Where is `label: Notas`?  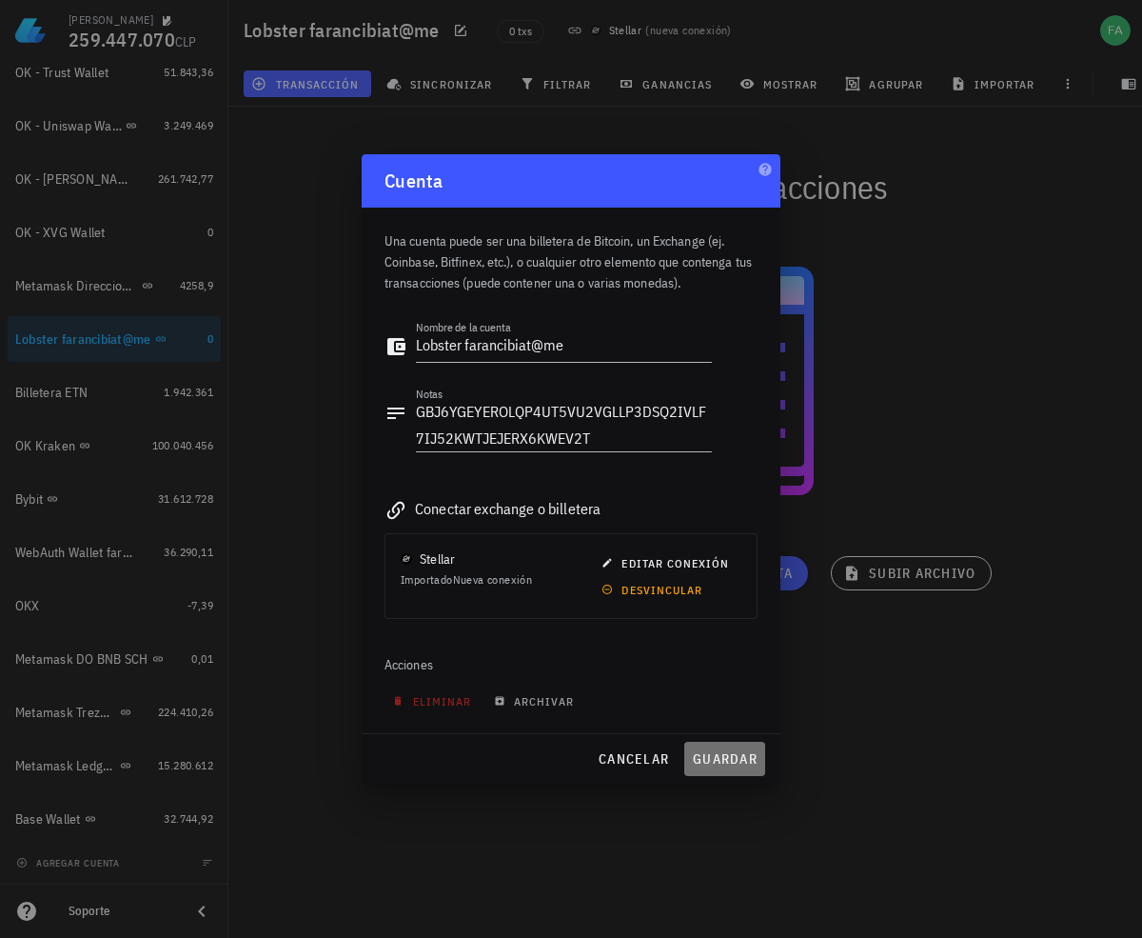 label: Notas is located at coordinates (429, 393).